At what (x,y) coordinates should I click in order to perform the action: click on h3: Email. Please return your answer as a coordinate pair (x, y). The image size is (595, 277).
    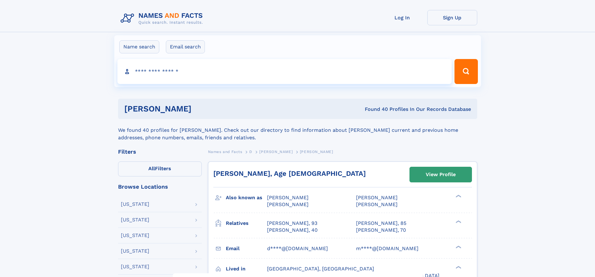
    Looking at the image, I should click on (246, 249).